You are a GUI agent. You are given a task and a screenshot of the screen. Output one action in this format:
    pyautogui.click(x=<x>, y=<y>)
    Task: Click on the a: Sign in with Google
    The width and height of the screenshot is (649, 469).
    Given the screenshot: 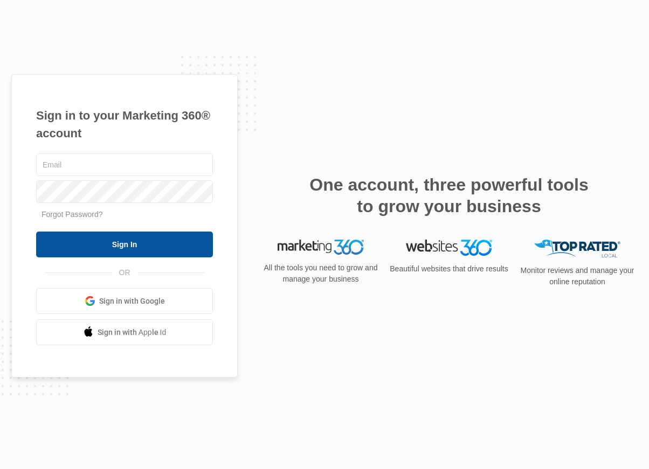 What is the action you would take?
    pyautogui.click(x=124, y=301)
    